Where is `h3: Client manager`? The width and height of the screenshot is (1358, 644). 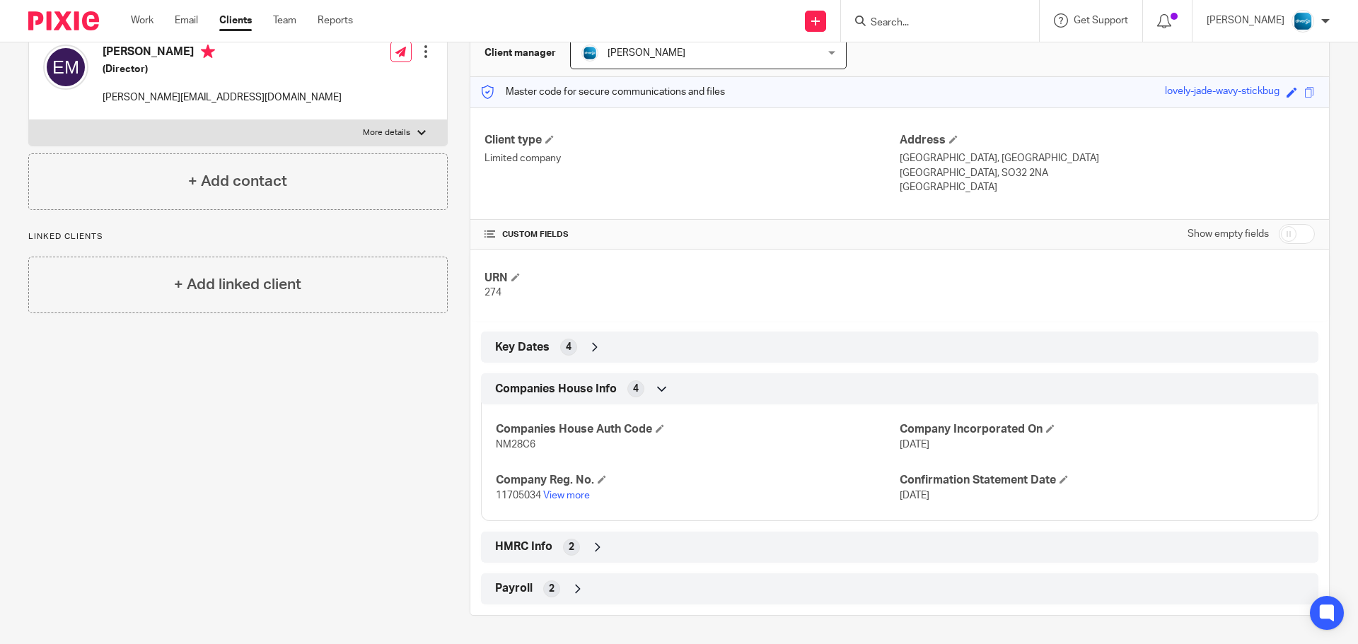 h3: Client manager is located at coordinates (520, 53).